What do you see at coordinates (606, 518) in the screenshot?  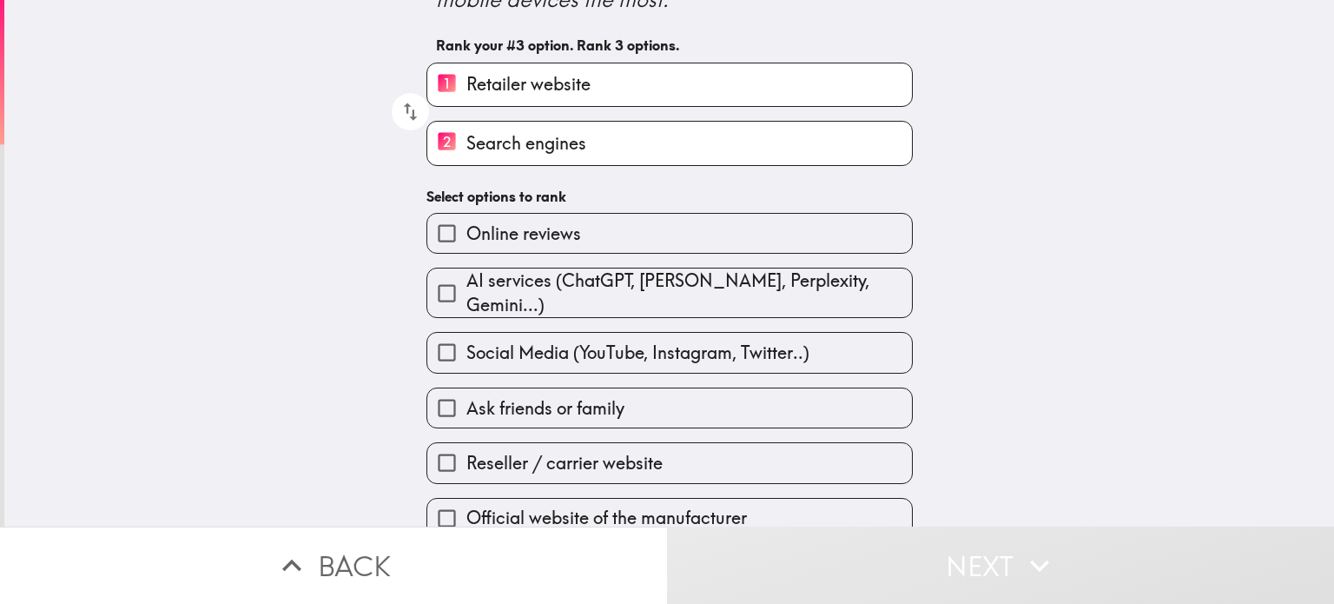 I see `span: Official website of the manufacturer` at bounding box center [606, 518].